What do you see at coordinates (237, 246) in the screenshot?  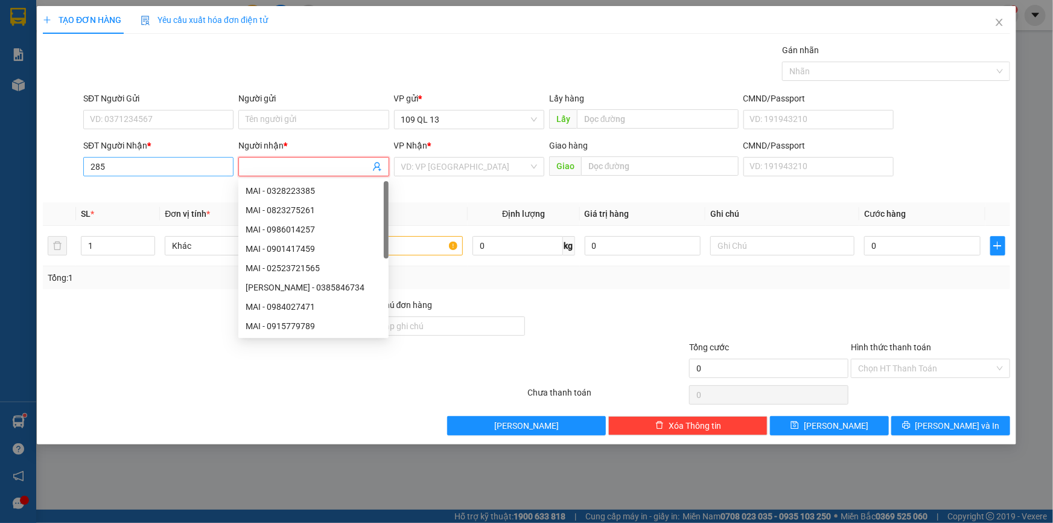 I see `span: Khác` at bounding box center [237, 246].